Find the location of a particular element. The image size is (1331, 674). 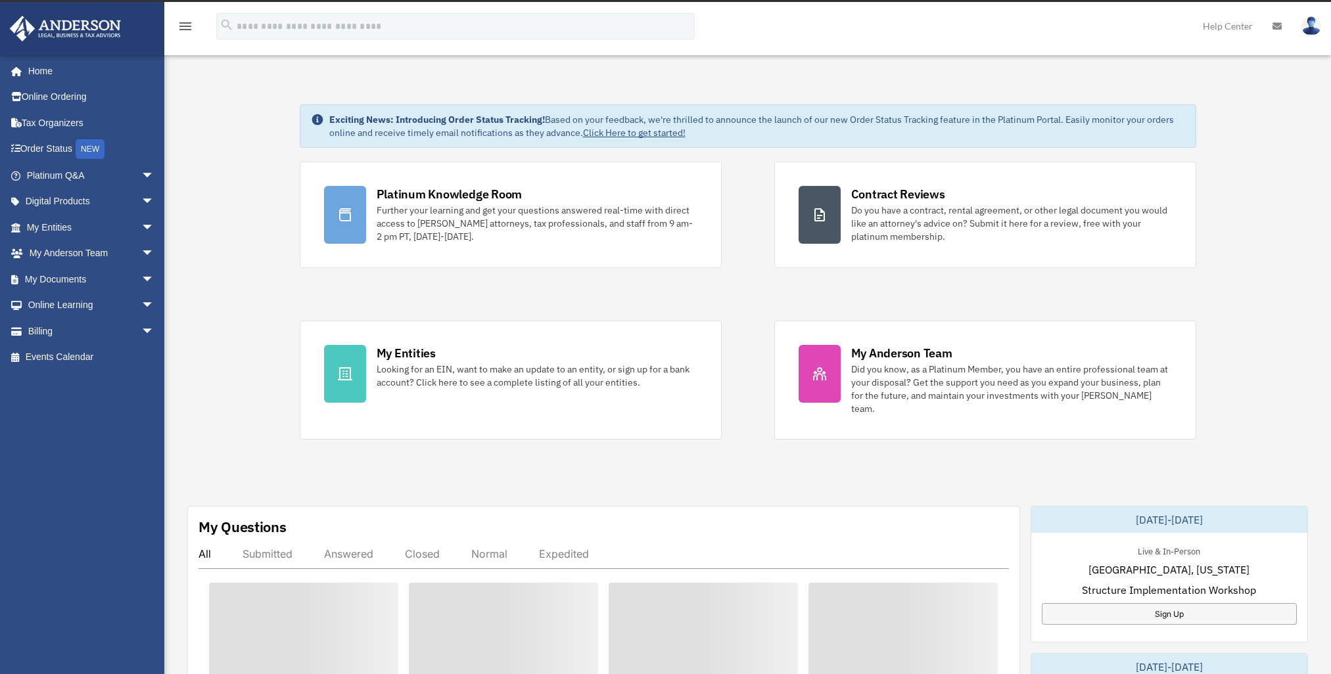

div: Platinum Knowledge Room is located at coordinates (450, 194).